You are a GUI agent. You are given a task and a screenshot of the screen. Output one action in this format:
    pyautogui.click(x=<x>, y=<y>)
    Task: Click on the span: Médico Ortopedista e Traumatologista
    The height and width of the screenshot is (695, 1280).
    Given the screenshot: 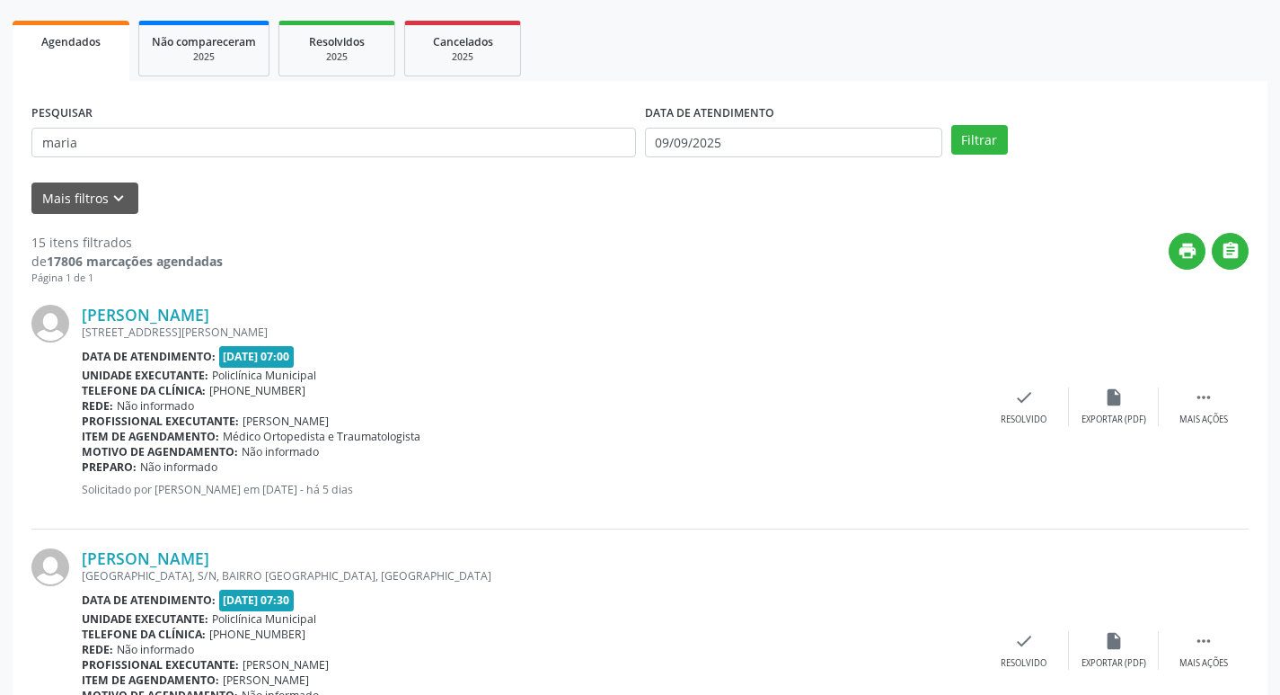 What is the action you would take?
    pyautogui.click(x=322, y=436)
    